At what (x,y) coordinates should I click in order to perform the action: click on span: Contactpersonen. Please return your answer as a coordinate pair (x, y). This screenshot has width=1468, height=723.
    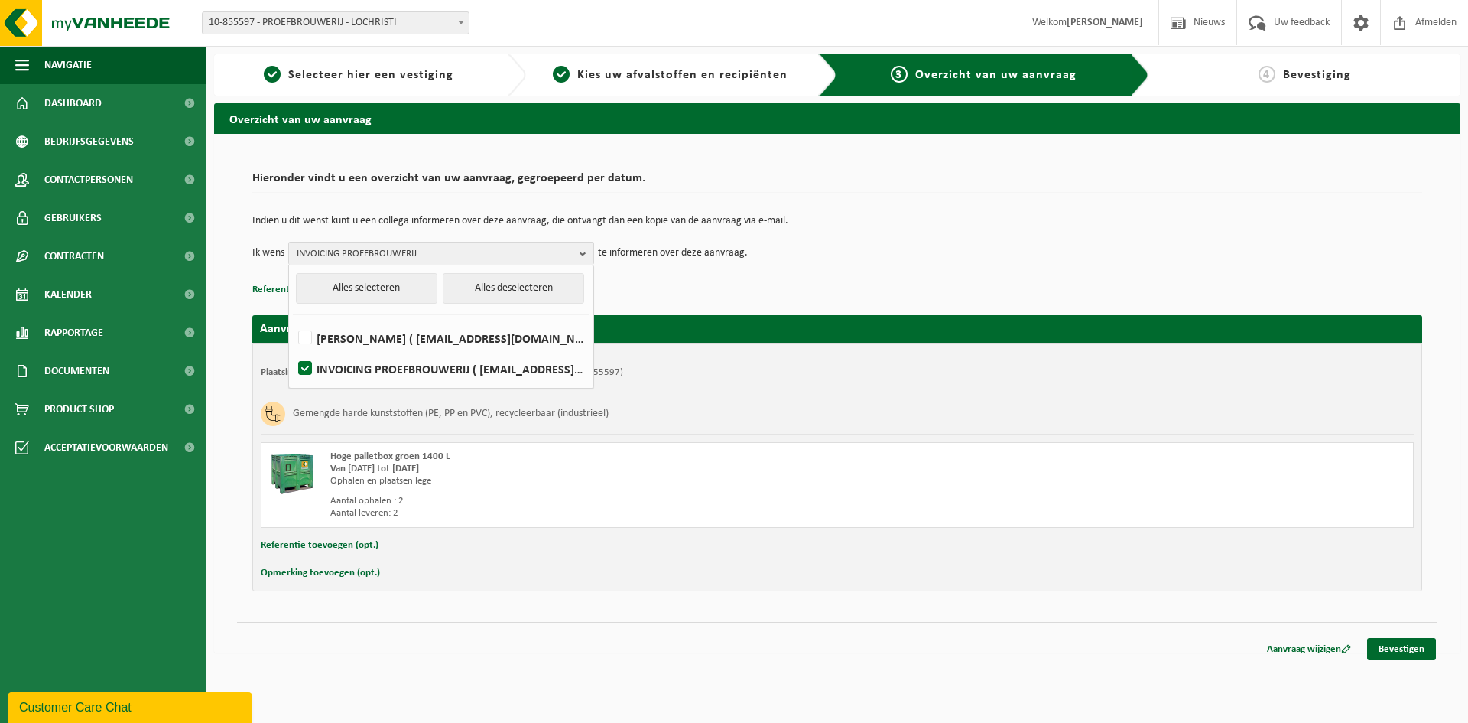
    Looking at the image, I should click on (89, 180).